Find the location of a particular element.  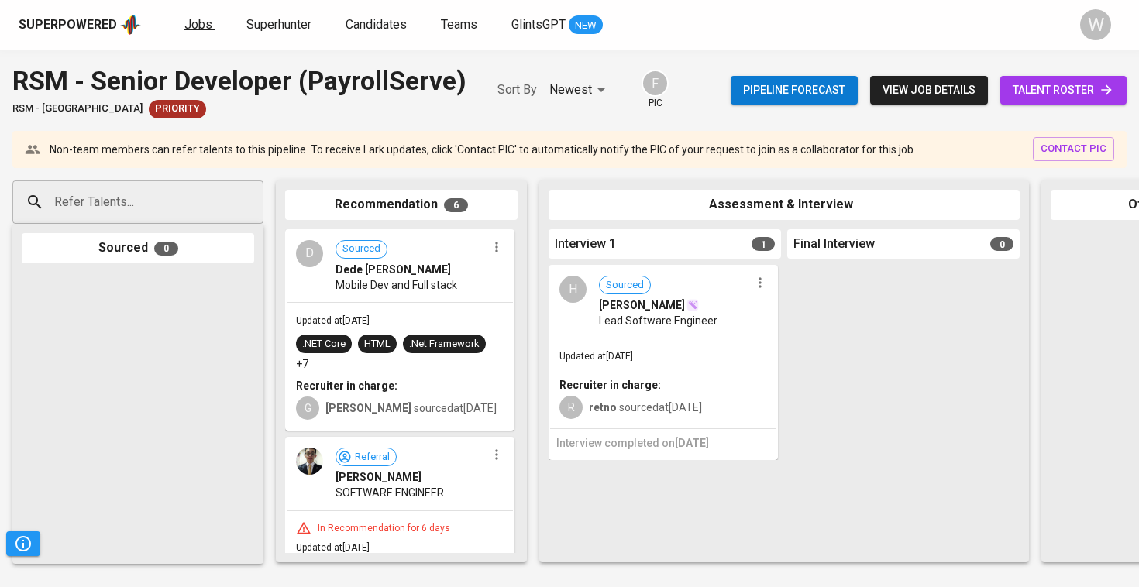

span: SOFTWARE ENGINEER is located at coordinates (390, 493).